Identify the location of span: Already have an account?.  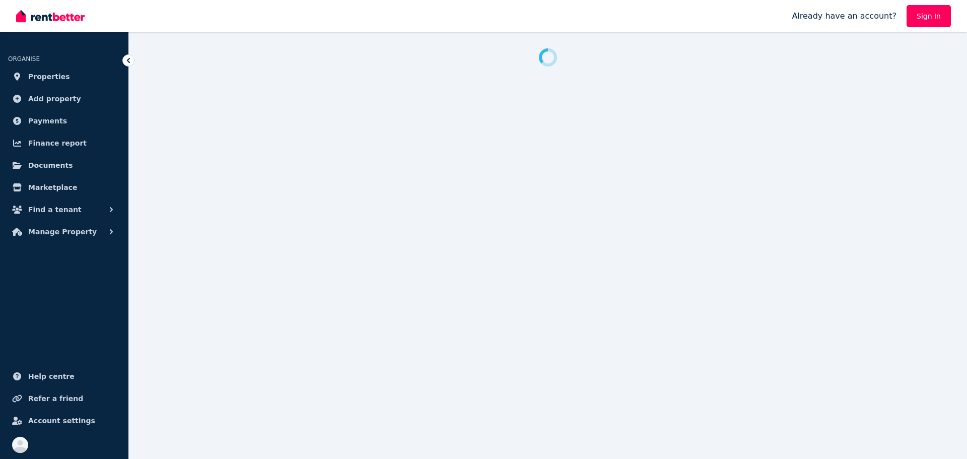
(844, 16).